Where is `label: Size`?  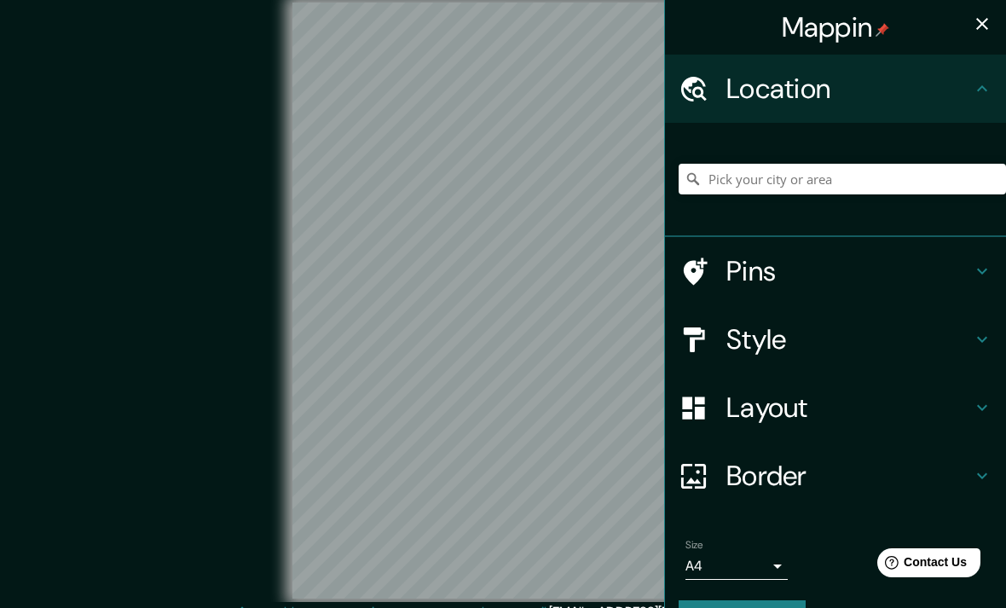
label: Size is located at coordinates (694, 545).